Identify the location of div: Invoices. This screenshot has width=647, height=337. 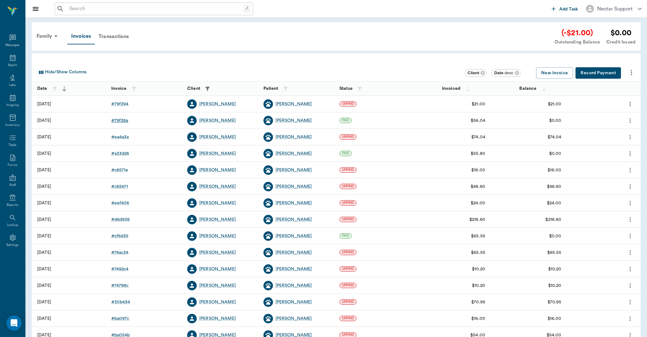
(81, 37).